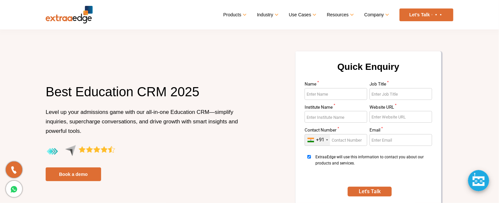 This screenshot has width=499, height=203. Describe the element at coordinates (373, 166) in the screenshot. I see `span: ExtraaEdge will use this information to contact you about our products and services.` at that location.